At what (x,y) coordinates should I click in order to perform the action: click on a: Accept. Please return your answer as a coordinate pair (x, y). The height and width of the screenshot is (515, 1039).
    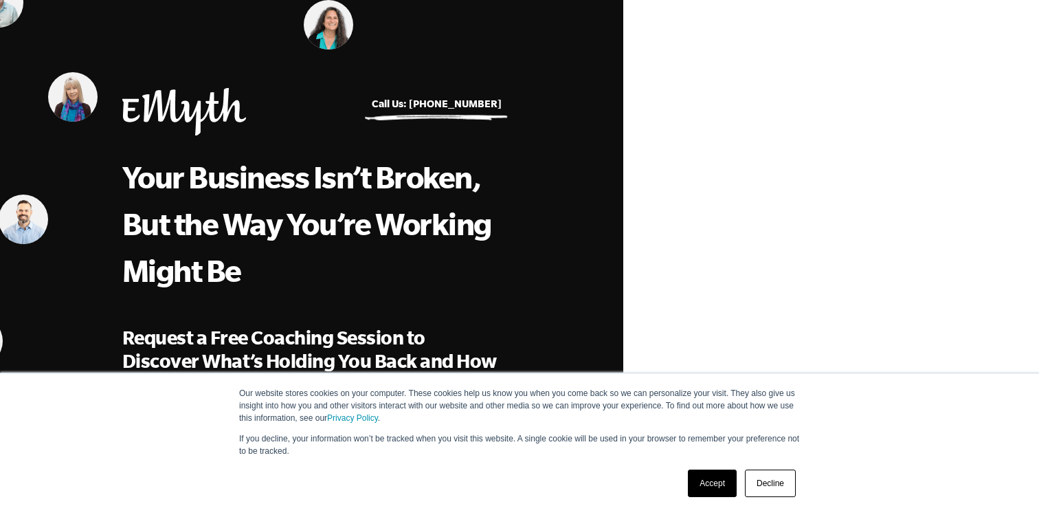
    Looking at the image, I should click on (712, 483).